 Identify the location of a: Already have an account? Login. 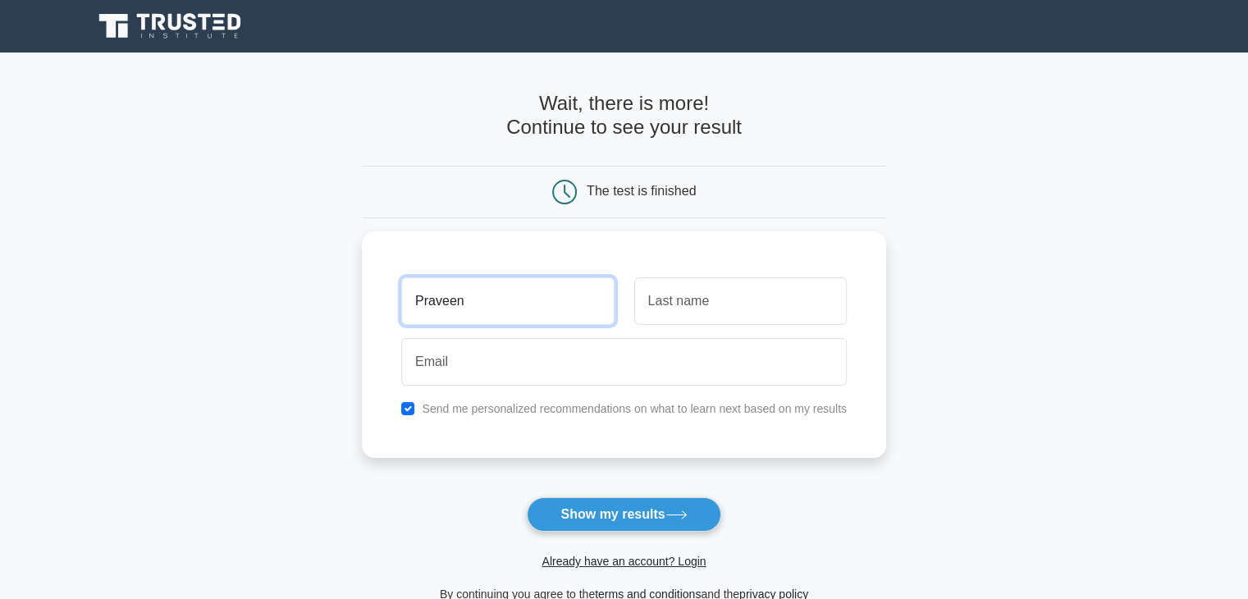
(624, 561).